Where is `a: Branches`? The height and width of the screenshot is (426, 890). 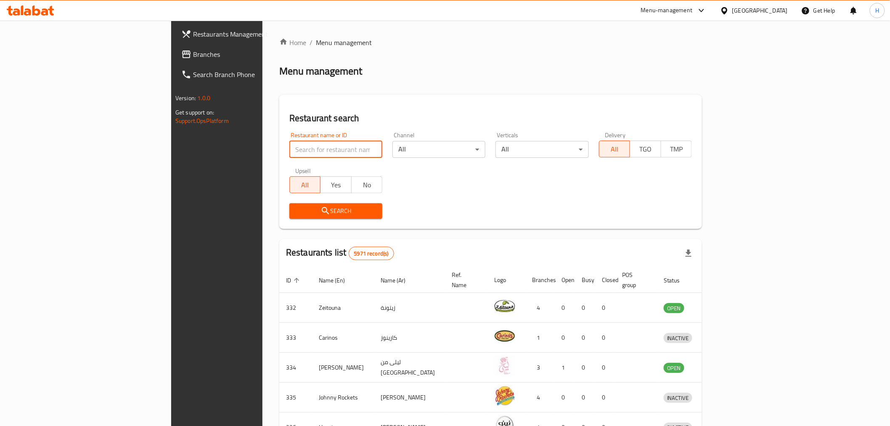 a: Branches is located at coordinates (247, 54).